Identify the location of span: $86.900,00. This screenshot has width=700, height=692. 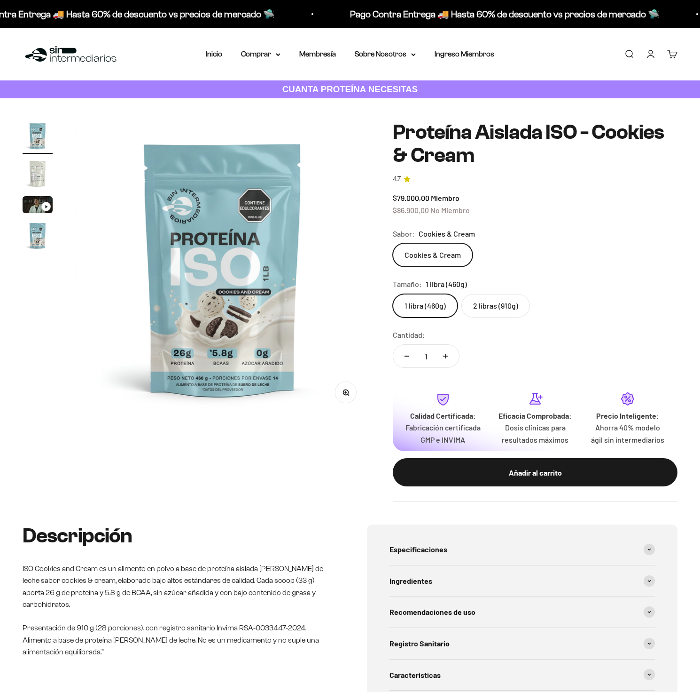
(411, 210).